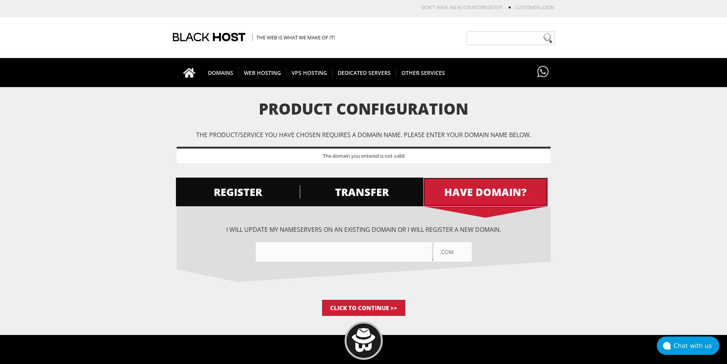 The height and width of the screenshot is (364, 727). Describe the element at coordinates (688, 345) in the screenshot. I see `button: Chat with us` at that location.